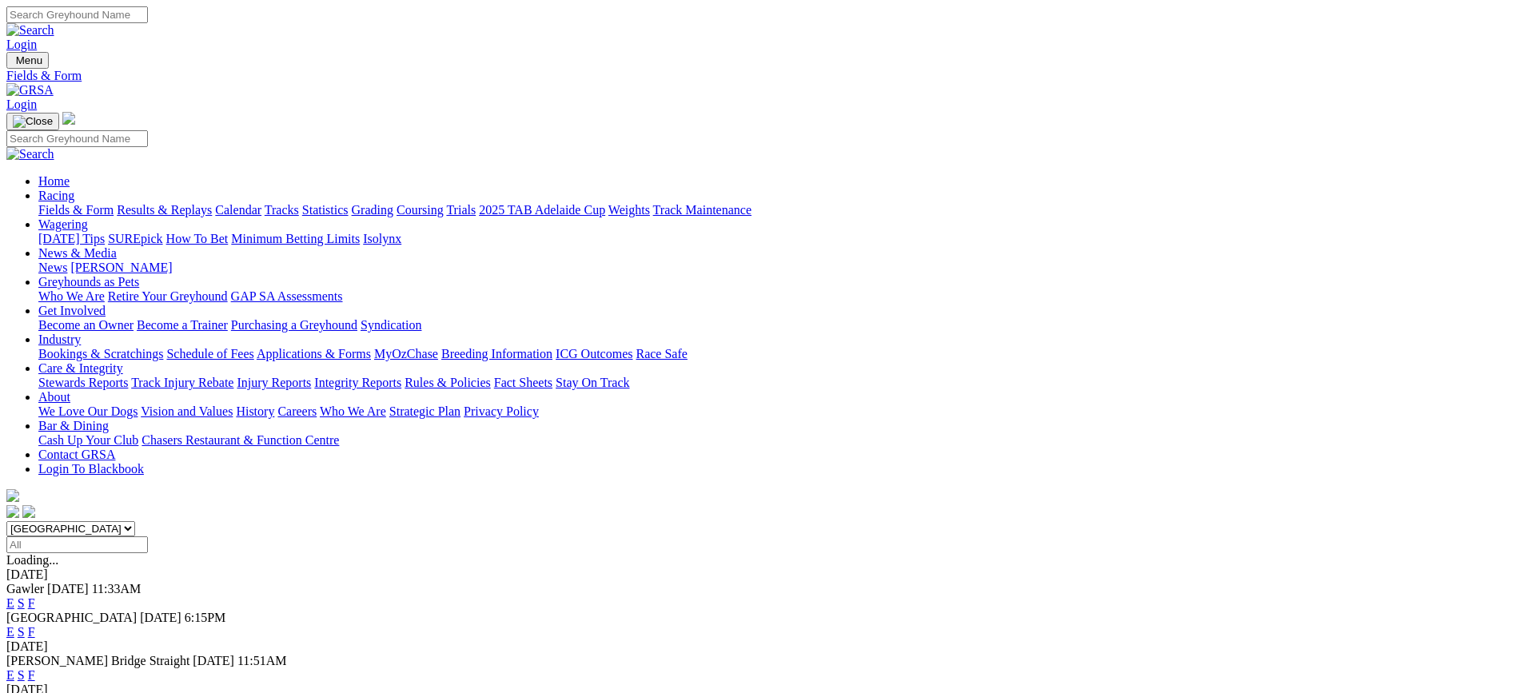 The width and height of the screenshot is (1523, 693). I want to click on a: Rules & Policies, so click(448, 382).